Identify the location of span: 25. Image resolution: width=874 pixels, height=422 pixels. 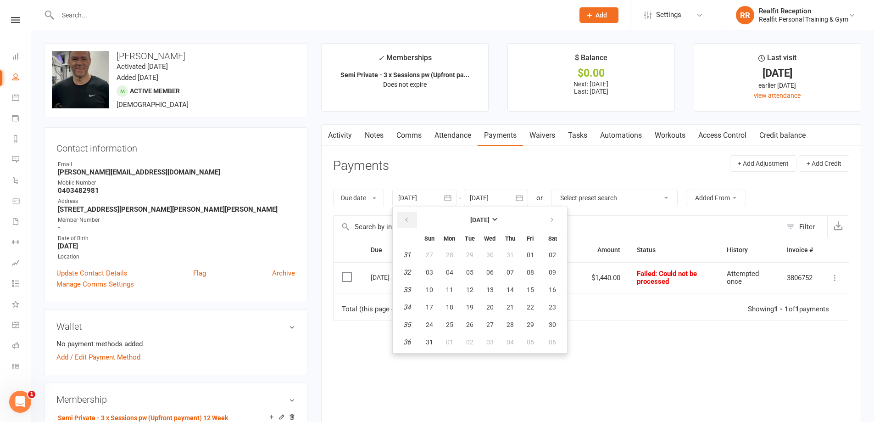
(450, 324).